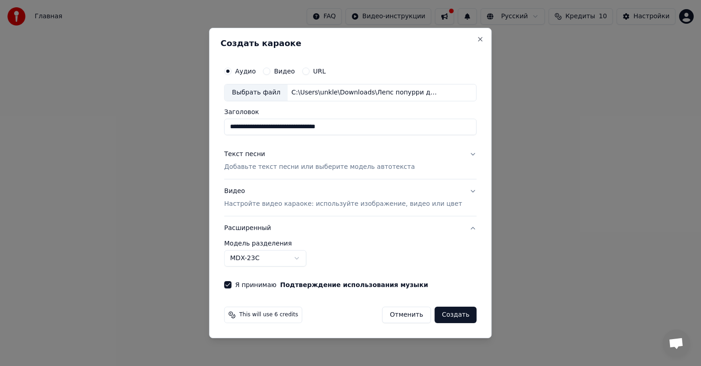  Describe the element at coordinates (350, 43) in the screenshot. I see `h2: Создать караоке` at that location.